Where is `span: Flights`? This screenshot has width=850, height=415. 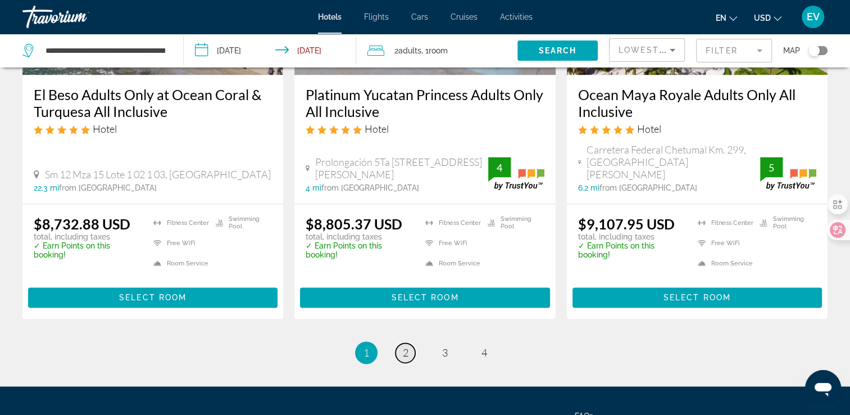 span: Flights is located at coordinates (377, 17).